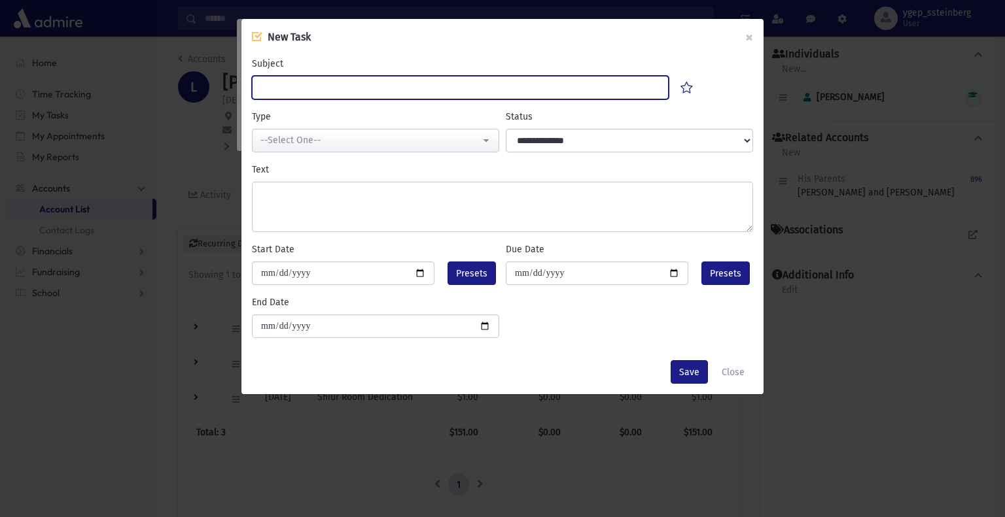  What do you see at coordinates (525, 249) in the screenshot?
I see `label: Due Date` at bounding box center [525, 249].